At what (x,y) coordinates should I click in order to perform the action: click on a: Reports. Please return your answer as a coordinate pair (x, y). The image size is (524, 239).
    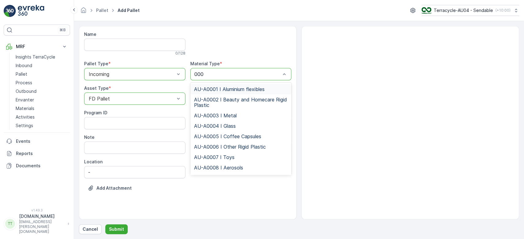
    Looking at the image, I should click on (37, 154).